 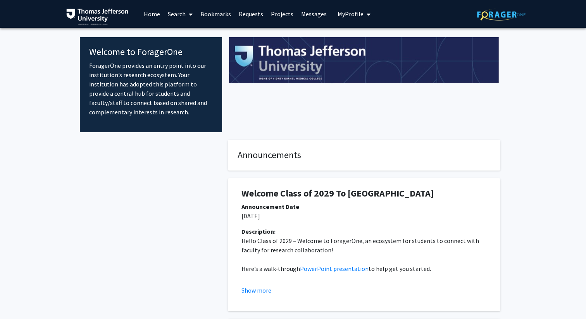 I want to click on img: ForagerOne Logo, so click(x=501, y=14).